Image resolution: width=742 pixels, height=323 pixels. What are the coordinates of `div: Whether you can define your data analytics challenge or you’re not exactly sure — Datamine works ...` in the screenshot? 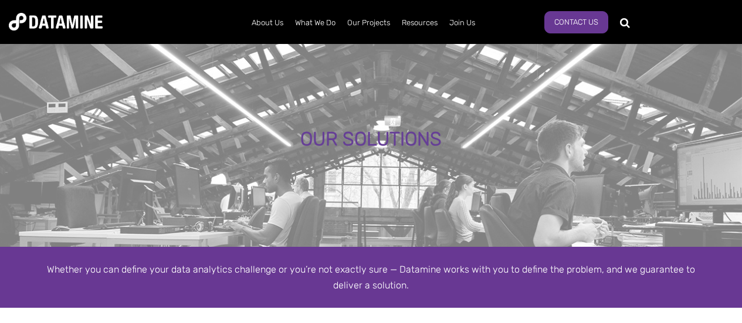 It's located at (371, 277).